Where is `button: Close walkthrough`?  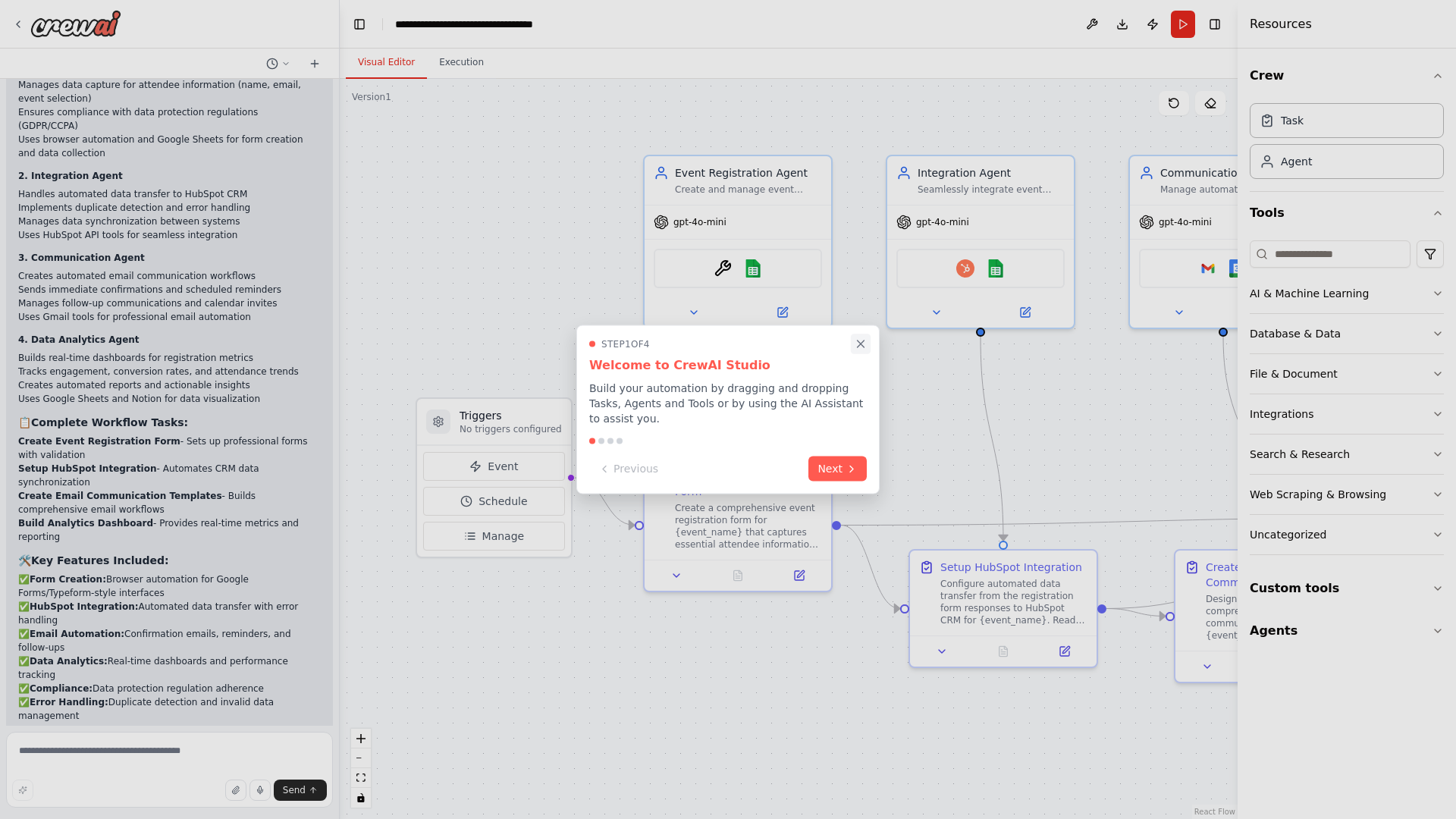 button: Close walkthrough is located at coordinates (861, 344).